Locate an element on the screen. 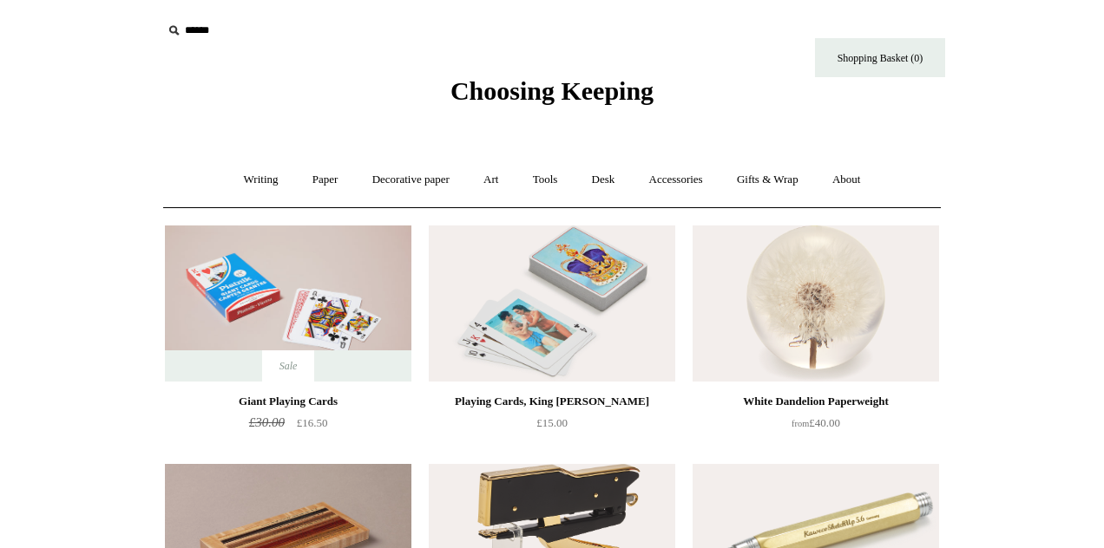 This screenshot has width=1104, height=548. a: About is located at coordinates (846, 180).